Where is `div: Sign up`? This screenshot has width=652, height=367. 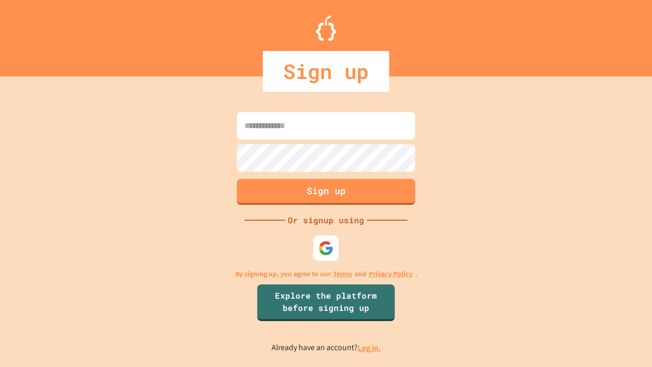
div: Sign up is located at coordinates (326, 71).